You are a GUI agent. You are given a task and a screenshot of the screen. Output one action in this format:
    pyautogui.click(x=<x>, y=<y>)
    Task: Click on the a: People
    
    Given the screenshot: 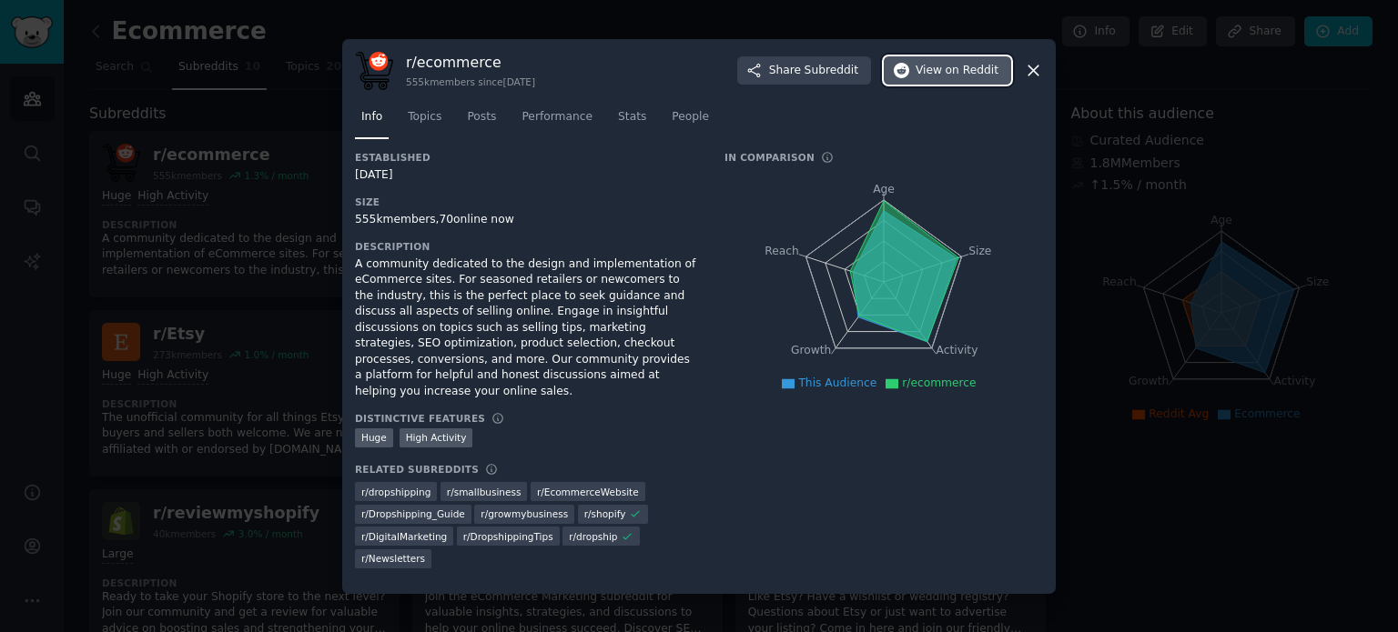 What is the action you would take?
    pyautogui.click(x=690, y=121)
    